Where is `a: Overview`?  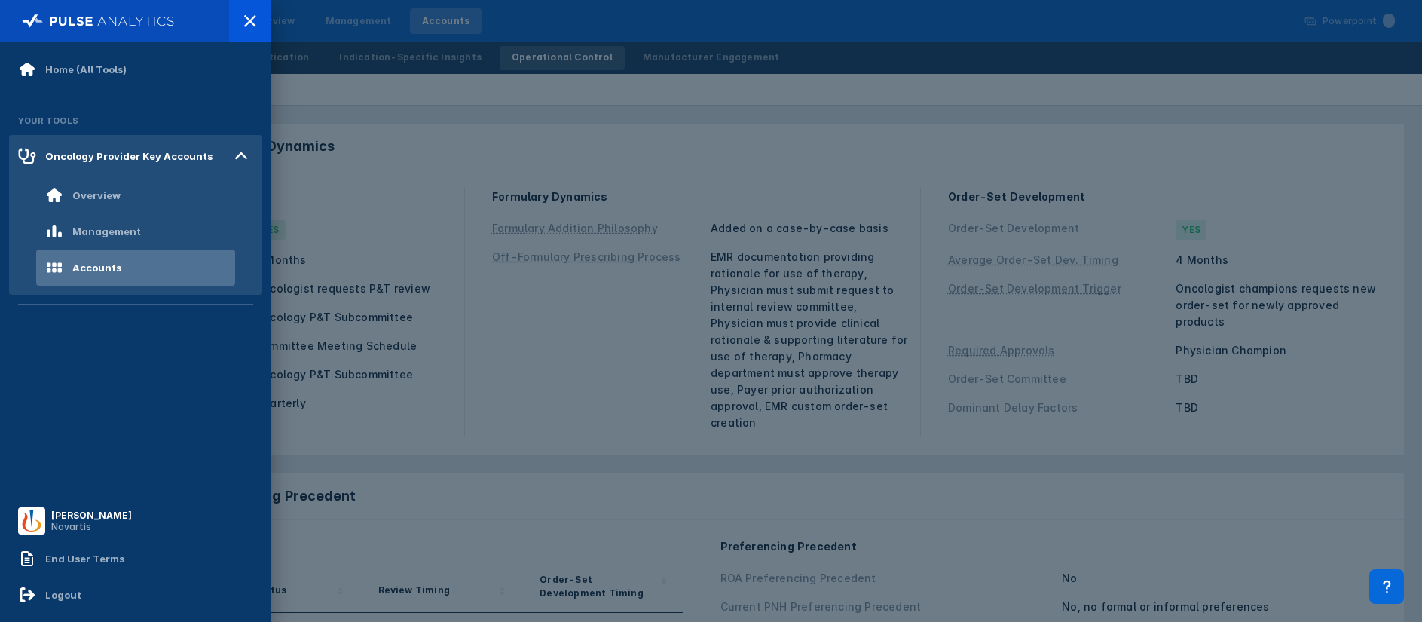
a: Overview is located at coordinates (136, 195).